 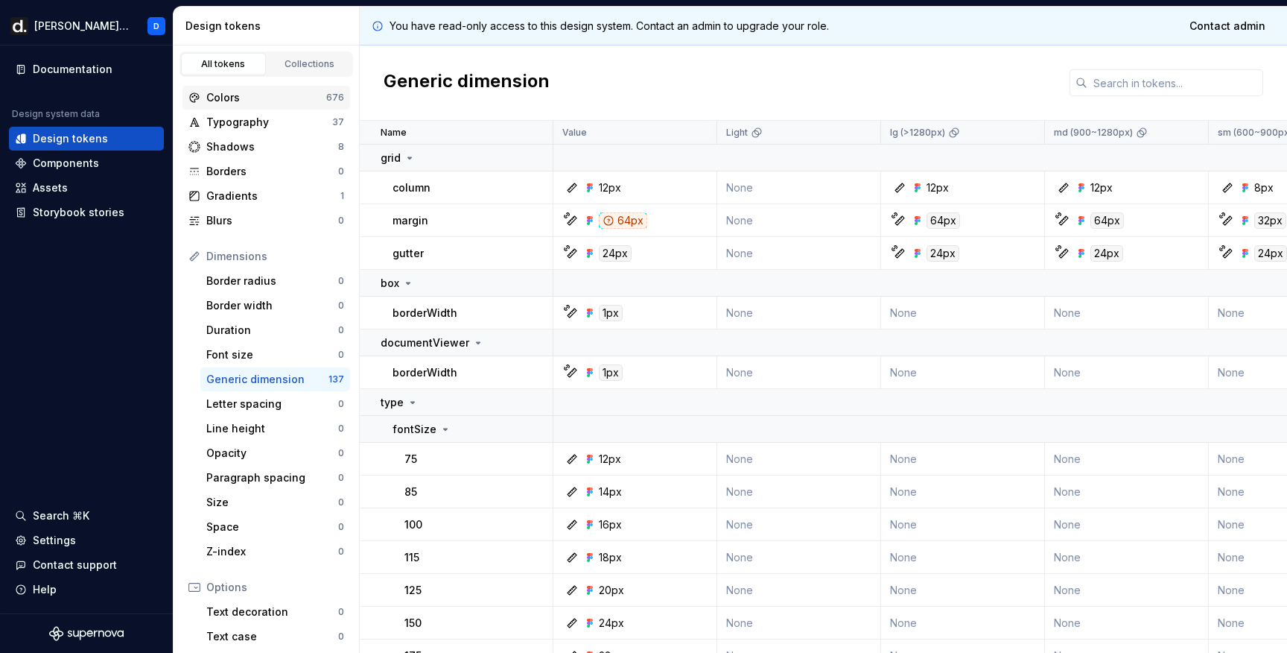 I want to click on div: Space, so click(x=272, y=527).